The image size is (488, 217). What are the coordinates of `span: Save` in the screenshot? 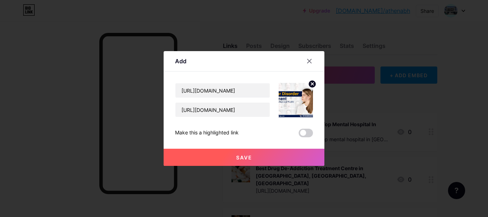 It's located at (244, 157).